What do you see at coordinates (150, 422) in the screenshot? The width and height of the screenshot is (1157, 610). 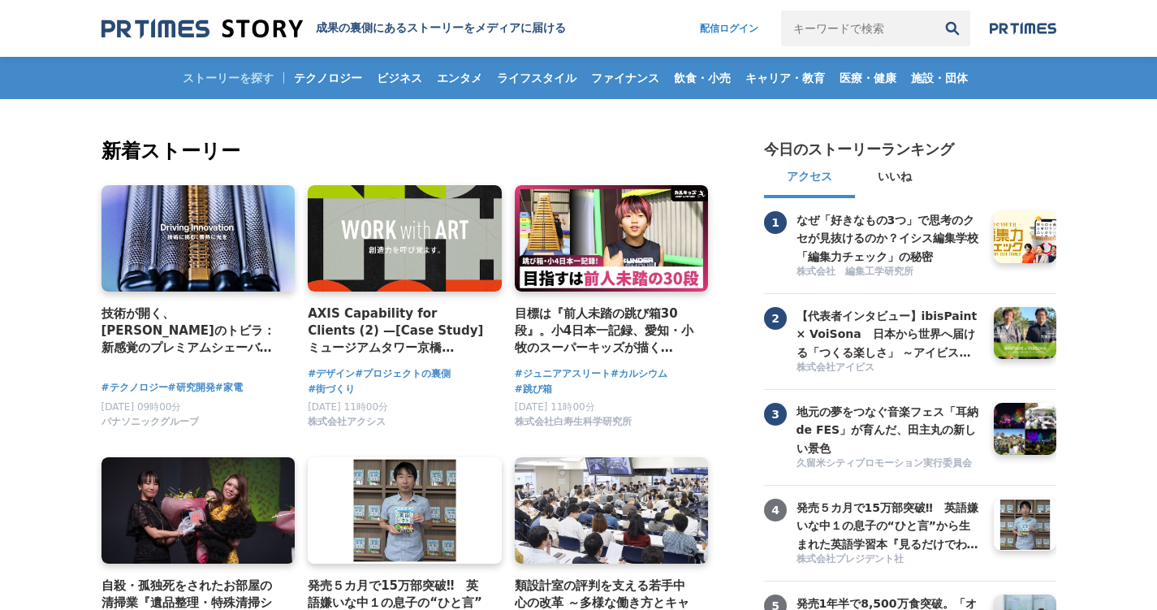 I see `span: パナソニックグループ` at bounding box center [150, 422].